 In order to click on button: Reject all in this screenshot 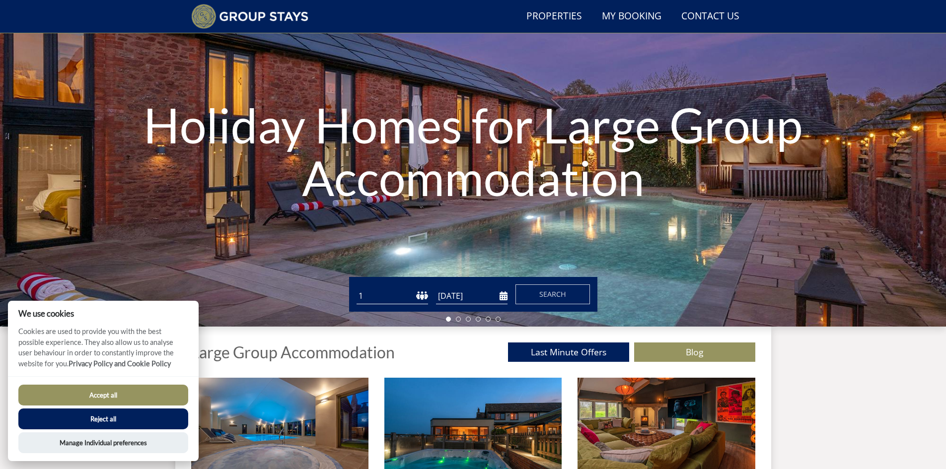, I will do `click(103, 419)`.